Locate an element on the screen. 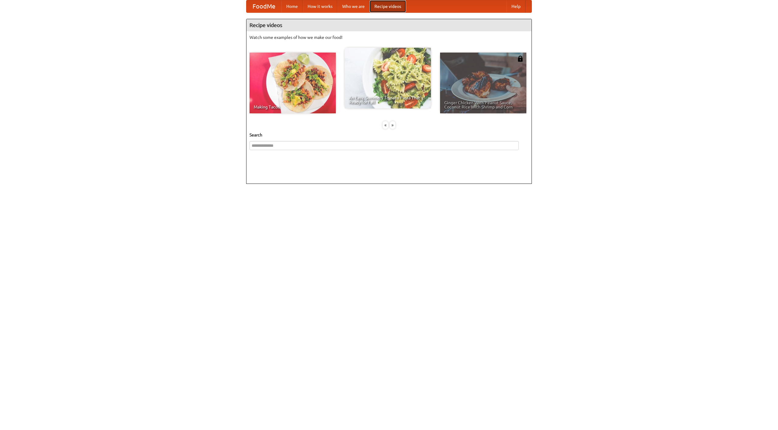 This screenshot has height=430, width=778. a: Home is located at coordinates (292, 6).